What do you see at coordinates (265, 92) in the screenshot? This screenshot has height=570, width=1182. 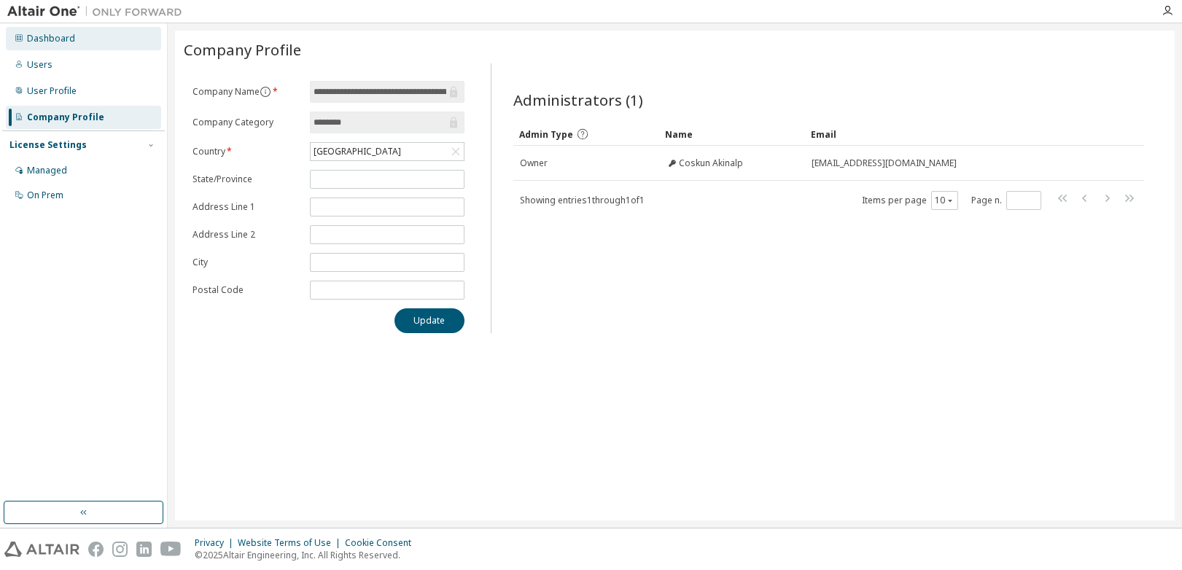 I see `button: information` at bounding box center [265, 92].